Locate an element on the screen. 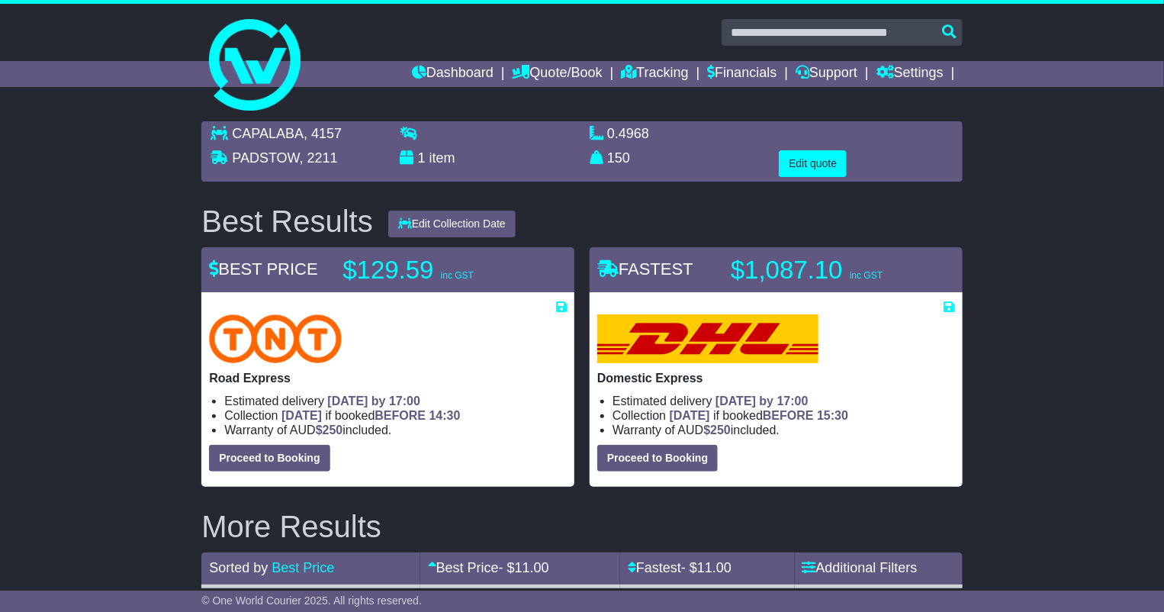  img: DHL: Domestic Express is located at coordinates (708, 339).